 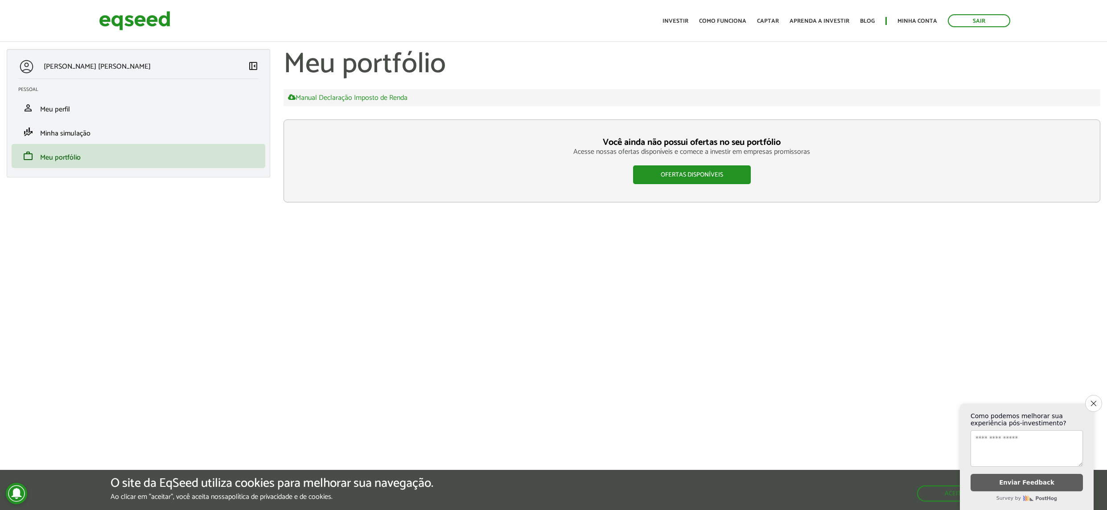 What do you see at coordinates (676, 21) in the screenshot?
I see `a: Investir` at bounding box center [676, 21].